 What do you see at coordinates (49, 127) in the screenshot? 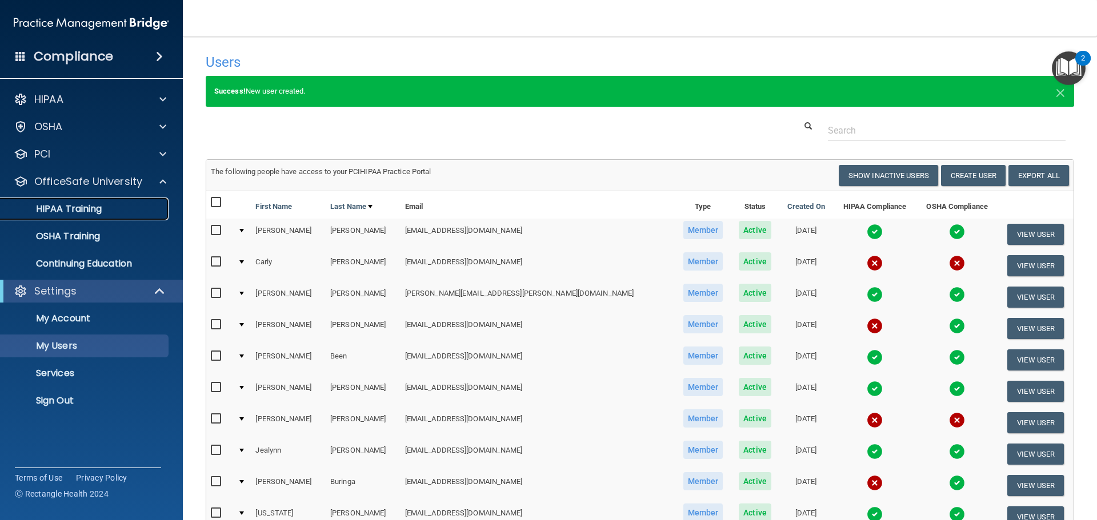
I see `p: OSHA` at bounding box center [49, 127].